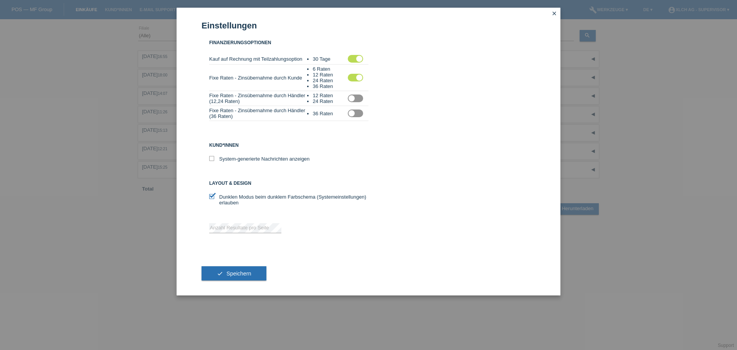 The width and height of the screenshot is (737, 350). Describe the element at coordinates (234, 273) in the screenshot. I see `button: check Speichern` at that location.